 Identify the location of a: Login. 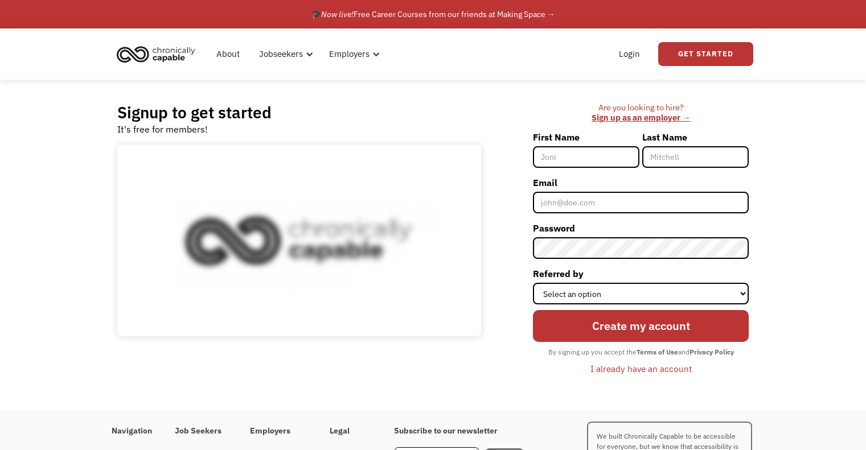
(629, 54).